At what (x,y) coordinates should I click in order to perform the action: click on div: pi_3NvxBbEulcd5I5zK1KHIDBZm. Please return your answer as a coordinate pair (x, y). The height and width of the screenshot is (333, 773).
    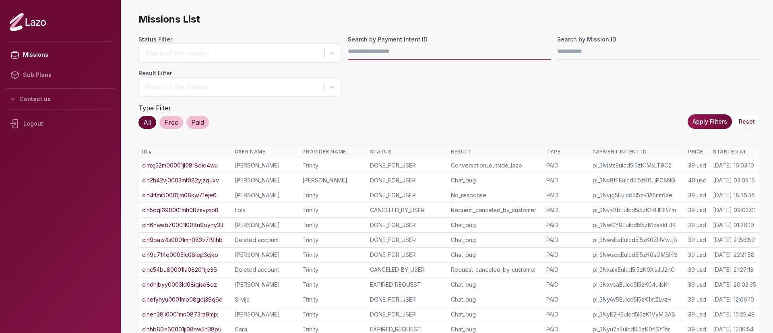
    Looking at the image, I should click on (637, 210).